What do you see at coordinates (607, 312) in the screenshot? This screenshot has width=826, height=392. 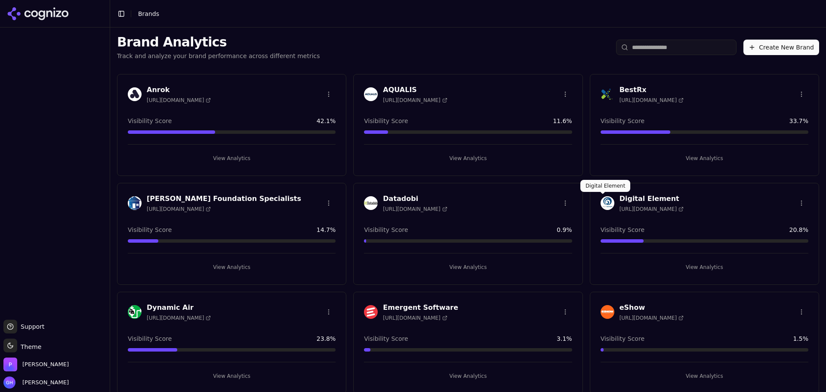 I see `img: eShow` at bounding box center [607, 312].